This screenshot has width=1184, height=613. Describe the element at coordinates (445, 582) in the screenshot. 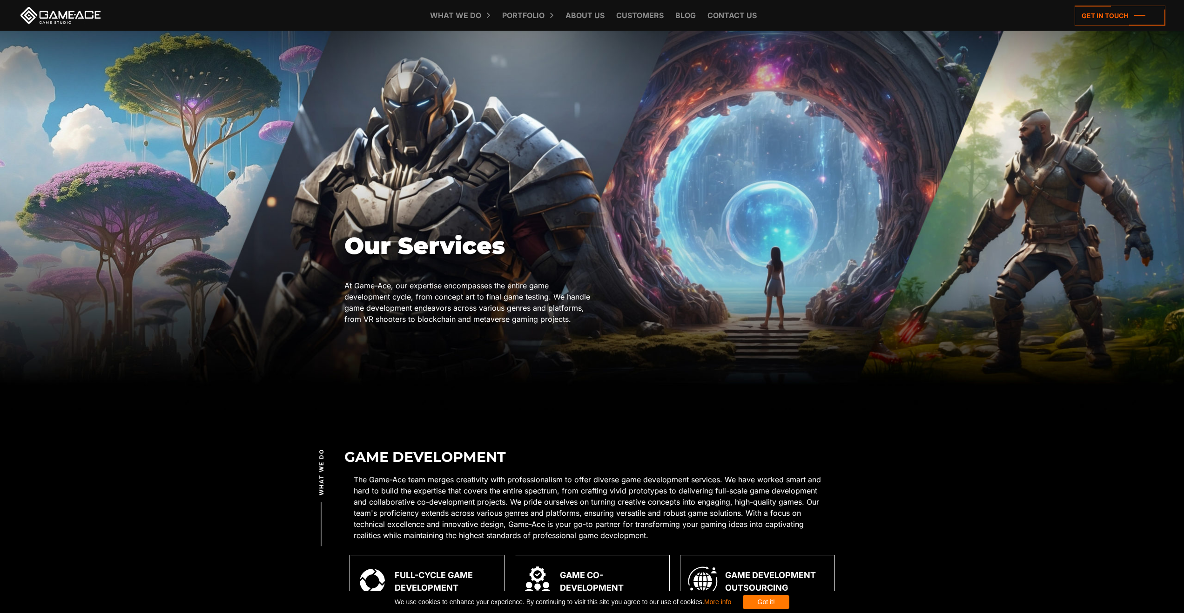

I see `div: Full-Cycle Game Development` at that location.